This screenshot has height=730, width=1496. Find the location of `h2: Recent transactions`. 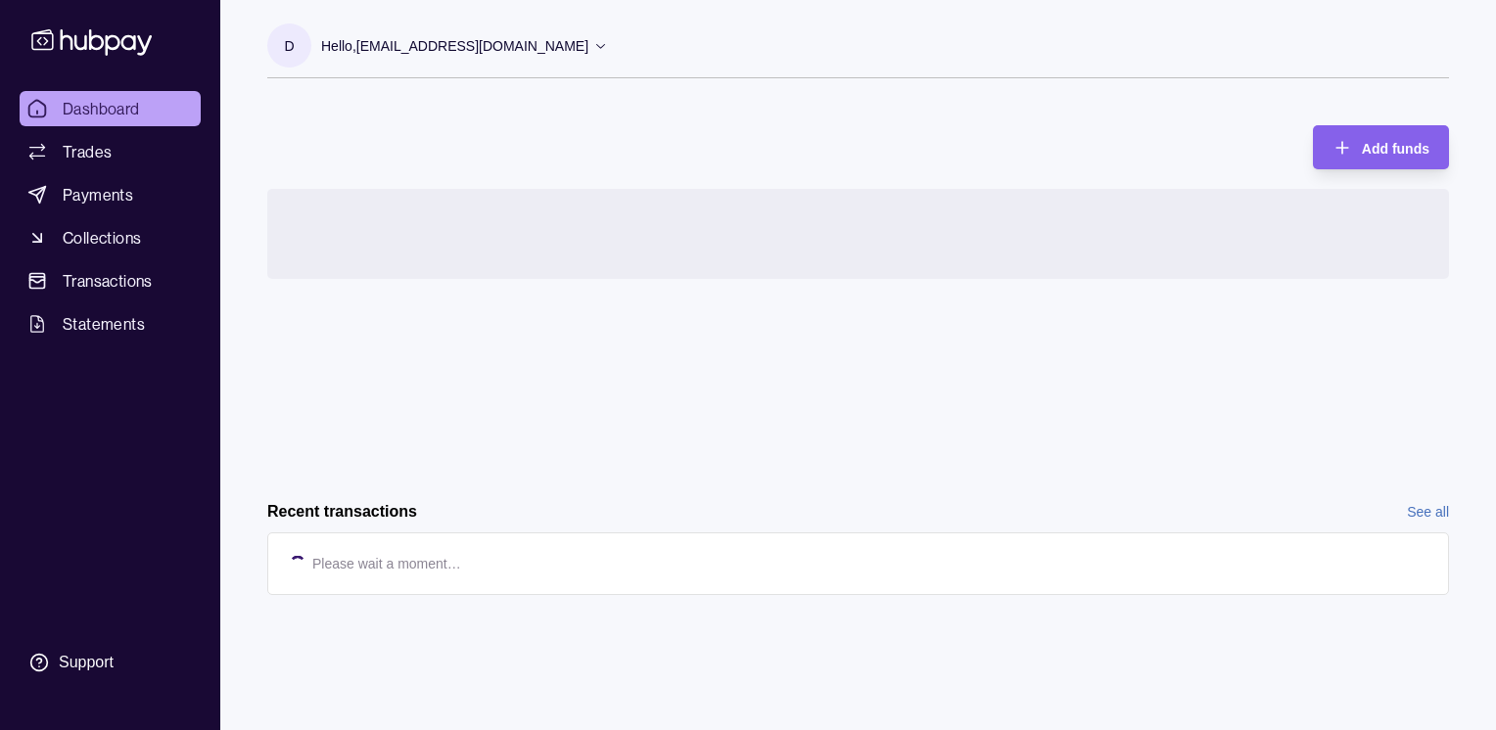

h2: Recent transactions is located at coordinates (342, 512).